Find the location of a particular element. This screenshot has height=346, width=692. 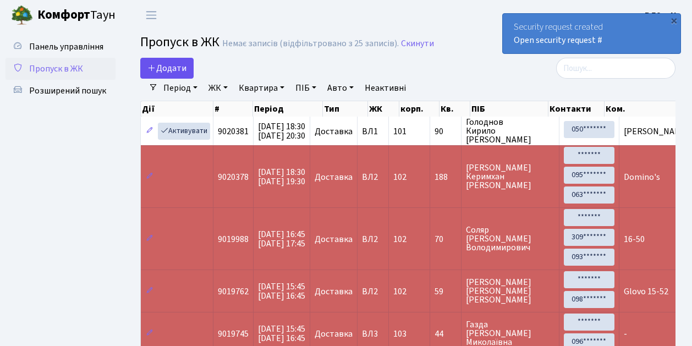

span: 188 is located at coordinates (446, 177).